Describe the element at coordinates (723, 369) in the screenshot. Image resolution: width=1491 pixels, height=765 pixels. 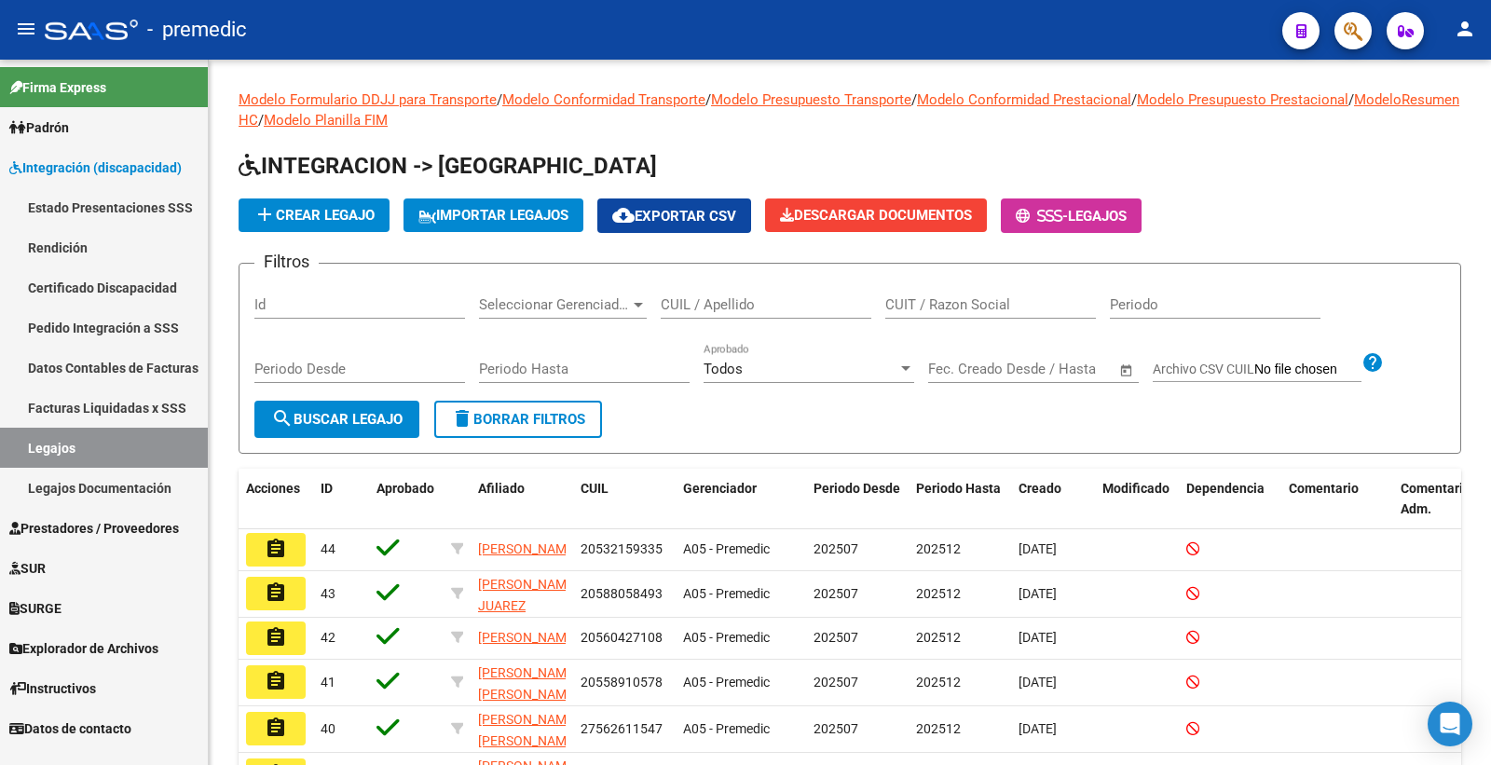
I see `span: Todos` at that location.